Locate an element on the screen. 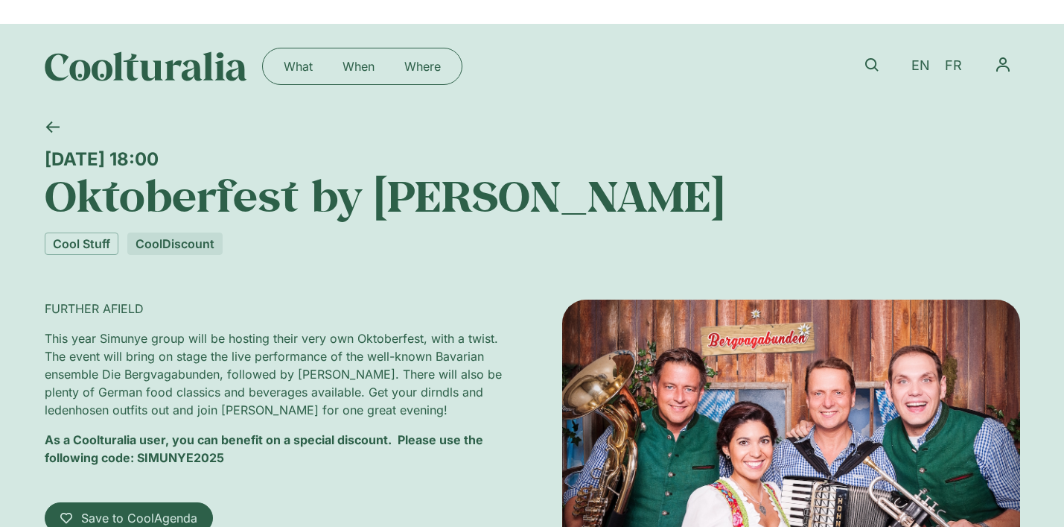 This screenshot has width=1064, height=527. a: What is located at coordinates (298, 66).